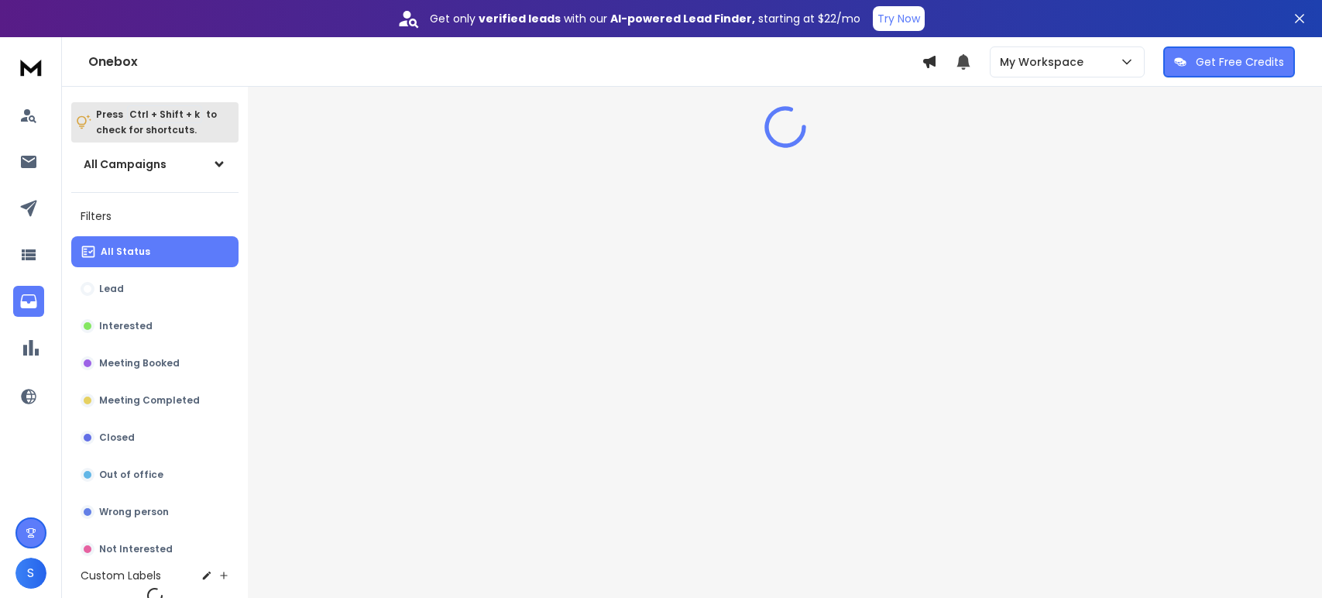 The height and width of the screenshot is (598, 1322). What do you see at coordinates (682, 19) in the screenshot?
I see `strong: AI-powered Lead Finder,` at bounding box center [682, 19].